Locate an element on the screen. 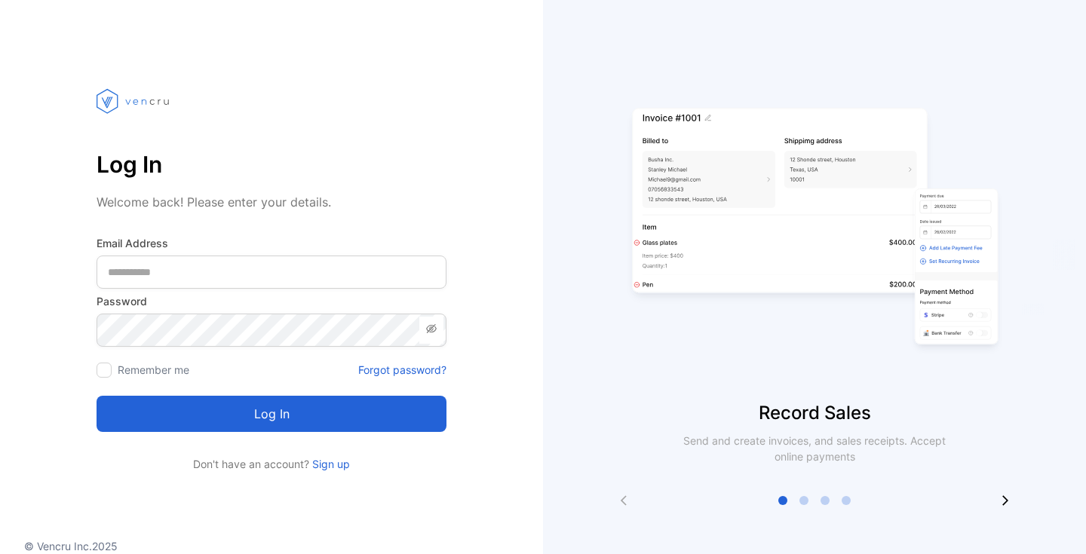 This screenshot has width=1086, height=554. label: Email Address is located at coordinates (272, 243).